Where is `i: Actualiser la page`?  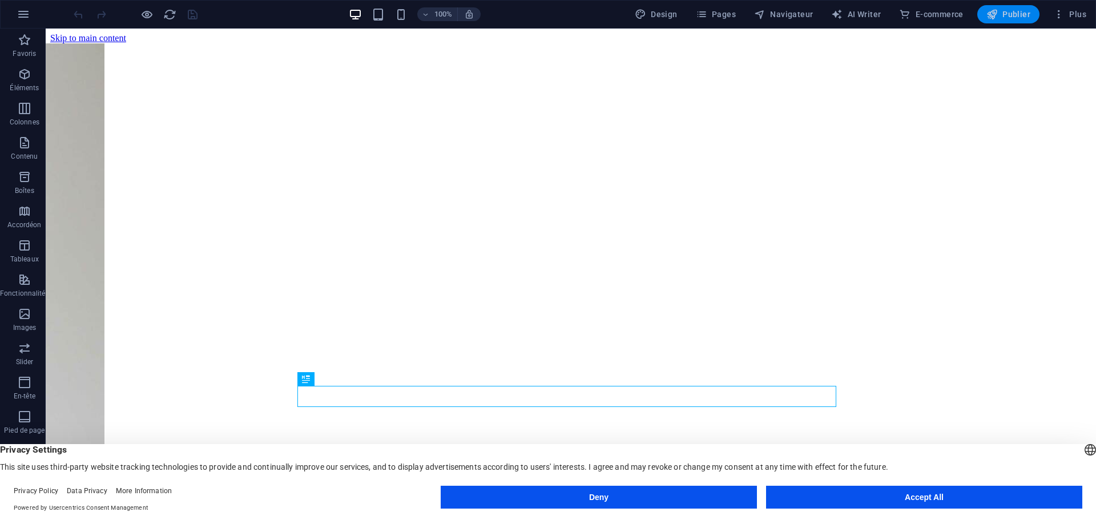 i: Actualiser la page is located at coordinates (170, 14).